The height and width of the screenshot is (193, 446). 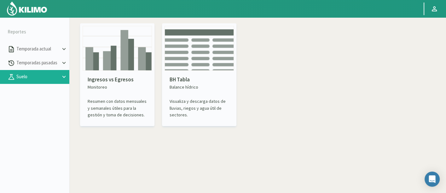 I want to click on div: Open Intercom Messenger, so click(x=432, y=179).